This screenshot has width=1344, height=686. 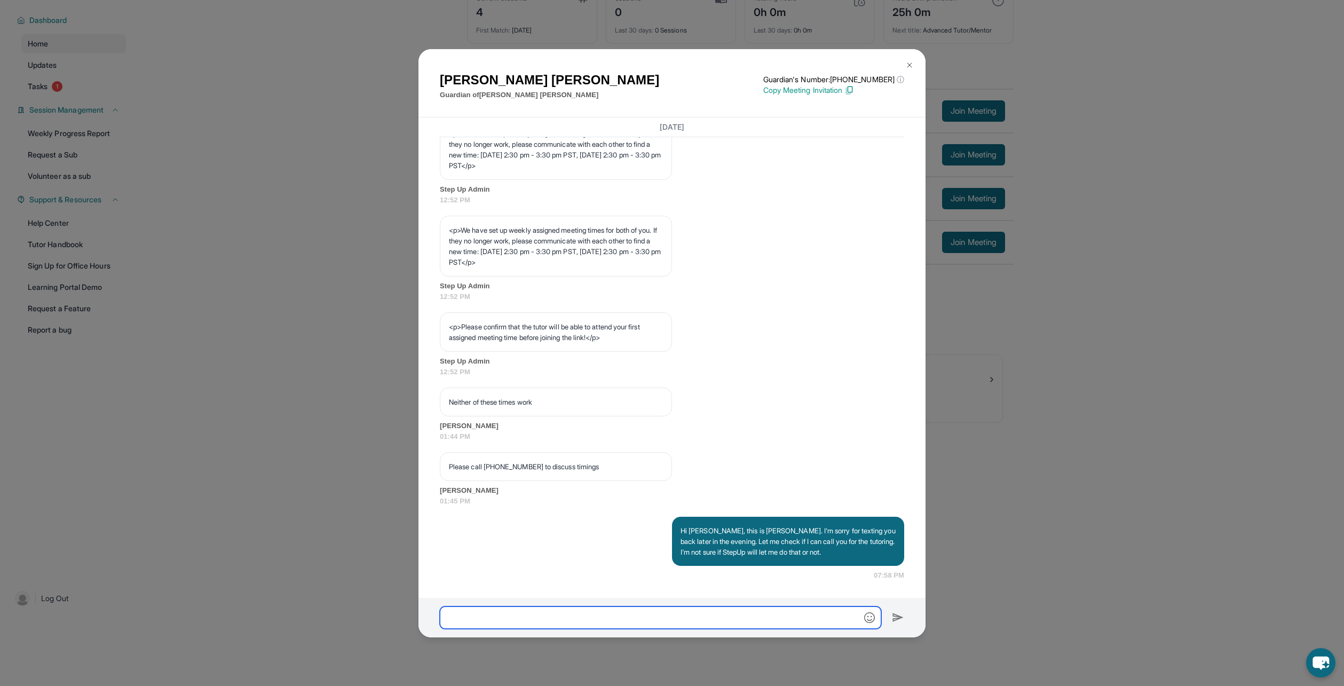 What do you see at coordinates (556, 332) in the screenshot?
I see `p: <p>Please confirm that the tutor will be able to attend your first assigned meeting time before j...` at bounding box center [556, 332].